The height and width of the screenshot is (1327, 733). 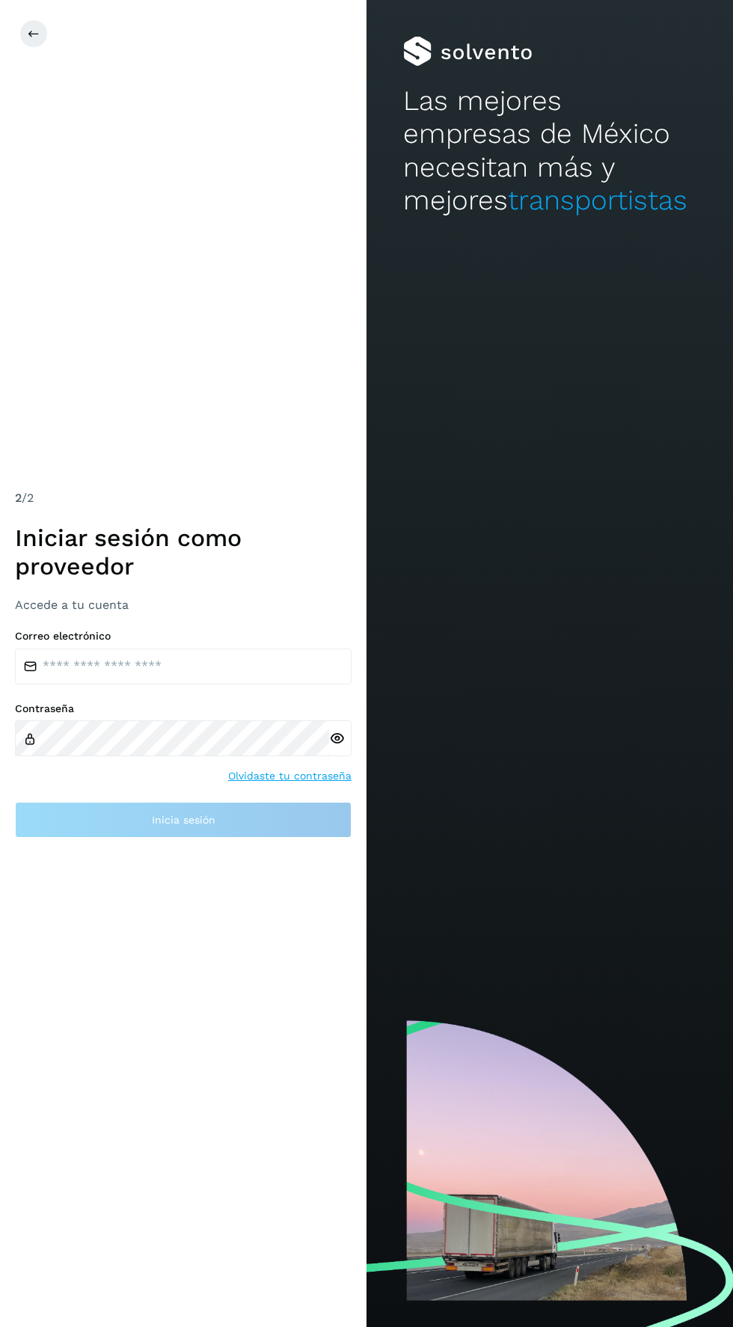 I want to click on a: Olvidaste tu contraseña, so click(x=289, y=776).